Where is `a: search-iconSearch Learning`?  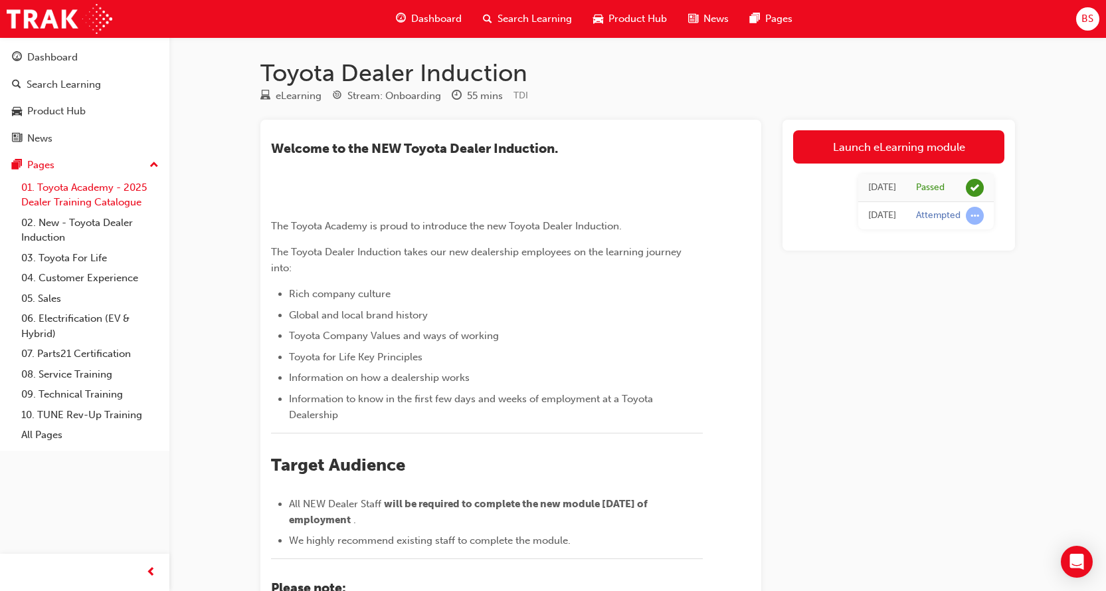
a: search-iconSearch Learning is located at coordinates (527, 19).